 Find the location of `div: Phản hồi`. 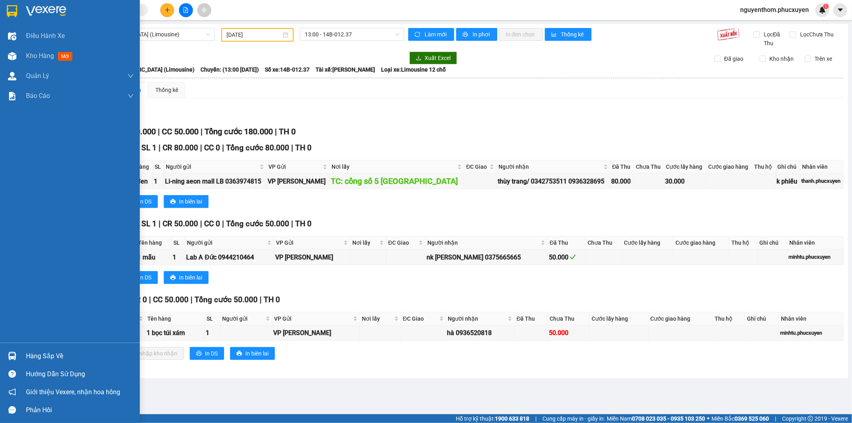

div: Phản hồi is located at coordinates (80, 410).